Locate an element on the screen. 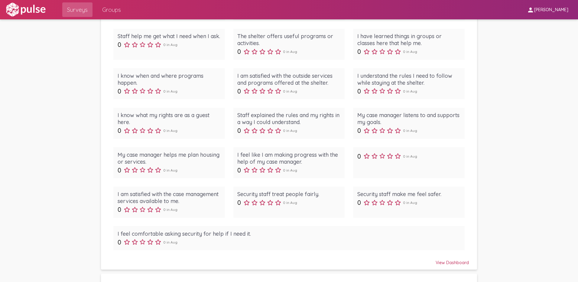 Image resolution: width=578 pixels, height=282 pixels. div: I know what my rights are as a guest here. is located at coordinates (169, 119).